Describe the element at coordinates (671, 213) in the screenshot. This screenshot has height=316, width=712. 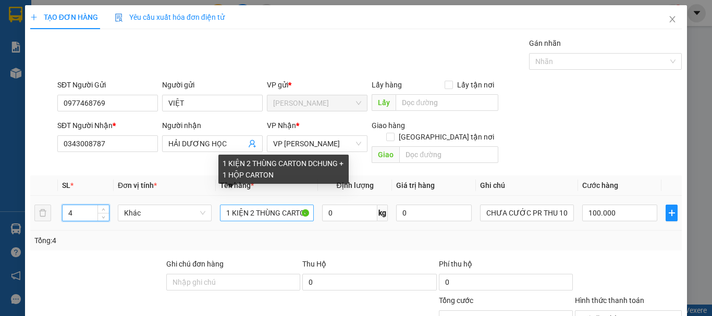
I see `button: plus` at that location.